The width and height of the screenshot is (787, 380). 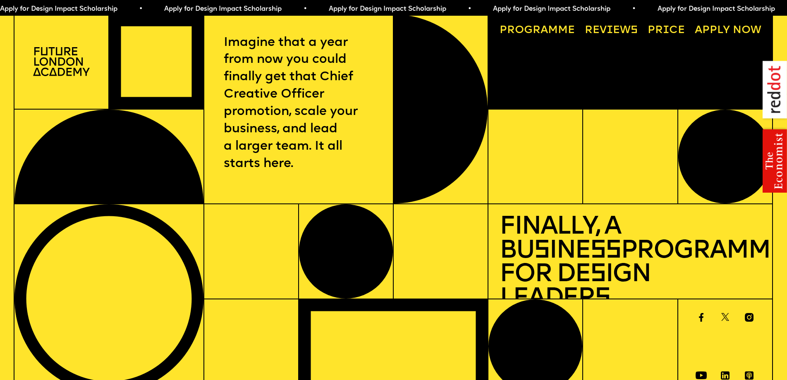 I want to click on a: Apply now, so click(x=728, y=31).